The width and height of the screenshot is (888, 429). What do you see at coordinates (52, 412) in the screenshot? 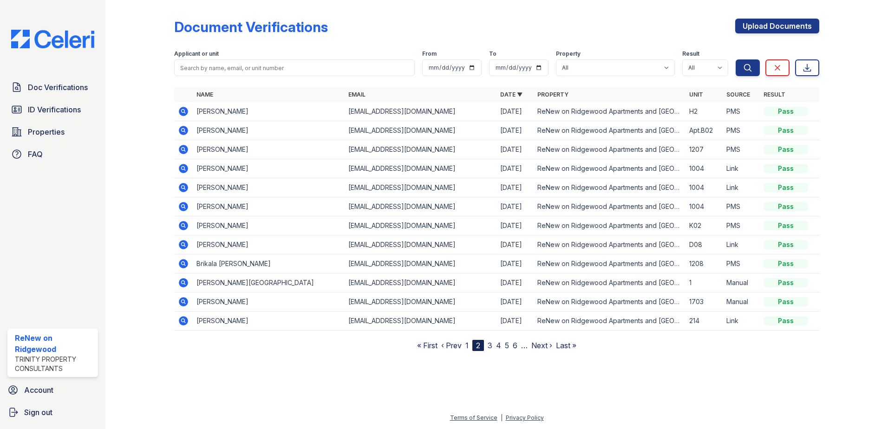
I see `a: Sign out` at bounding box center [52, 412].